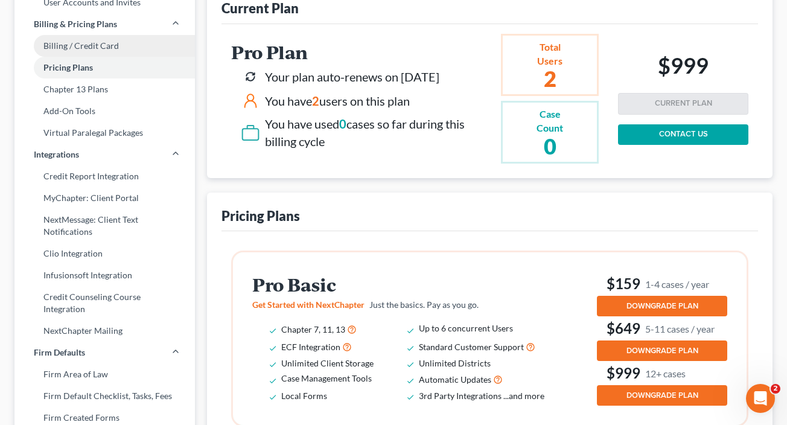 The width and height of the screenshot is (787, 425). What do you see at coordinates (662, 373) in the screenshot?
I see `h3: $999` at bounding box center [662, 373].